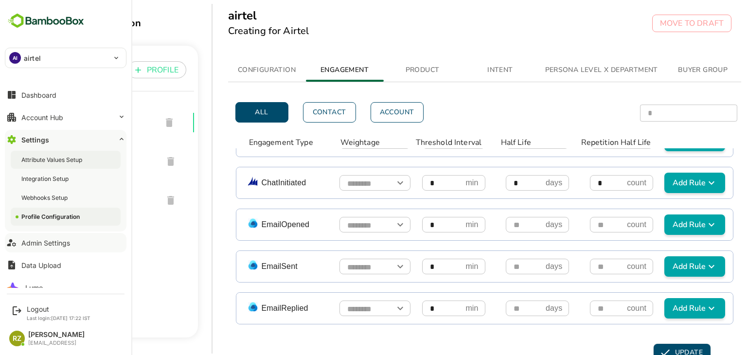 This screenshot has height=355, width=747. What do you see at coordinates (15, 58) in the screenshot?
I see `div: AI` at bounding box center [15, 58].